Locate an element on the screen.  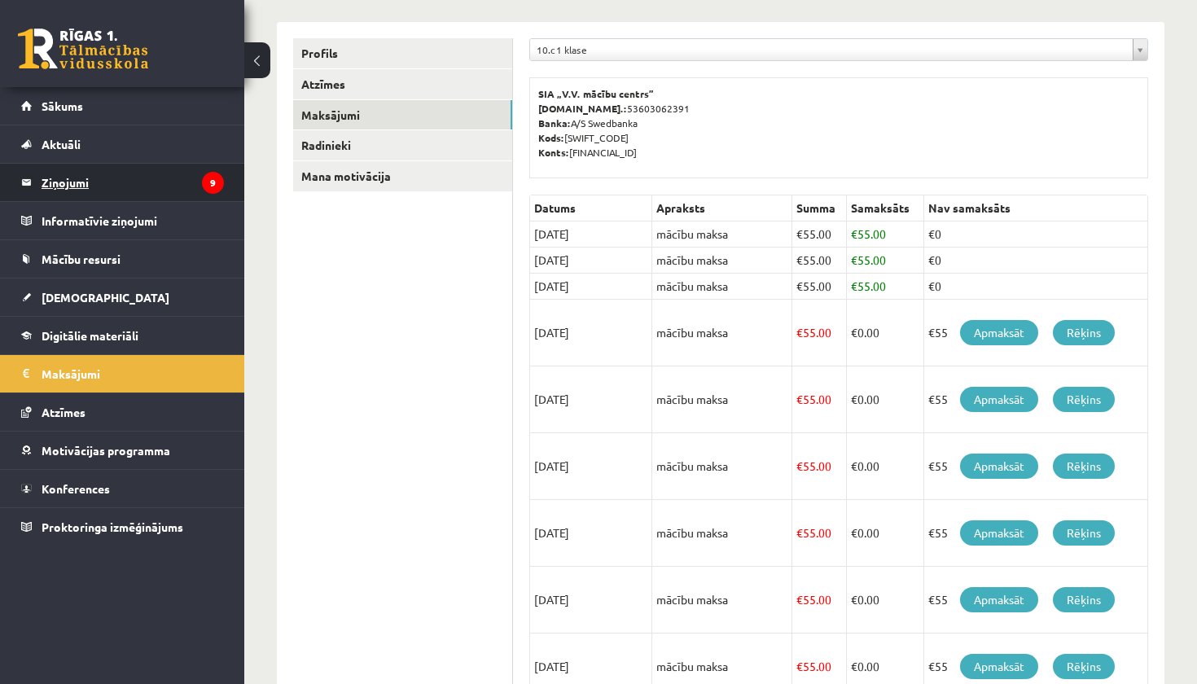
span: 10.c1 klase is located at coordinates (831, 50).